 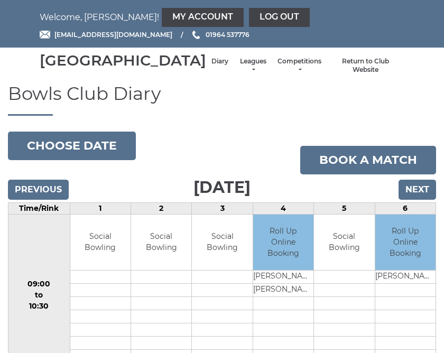 I want to click on td: 2, so click(x=161, y=209).